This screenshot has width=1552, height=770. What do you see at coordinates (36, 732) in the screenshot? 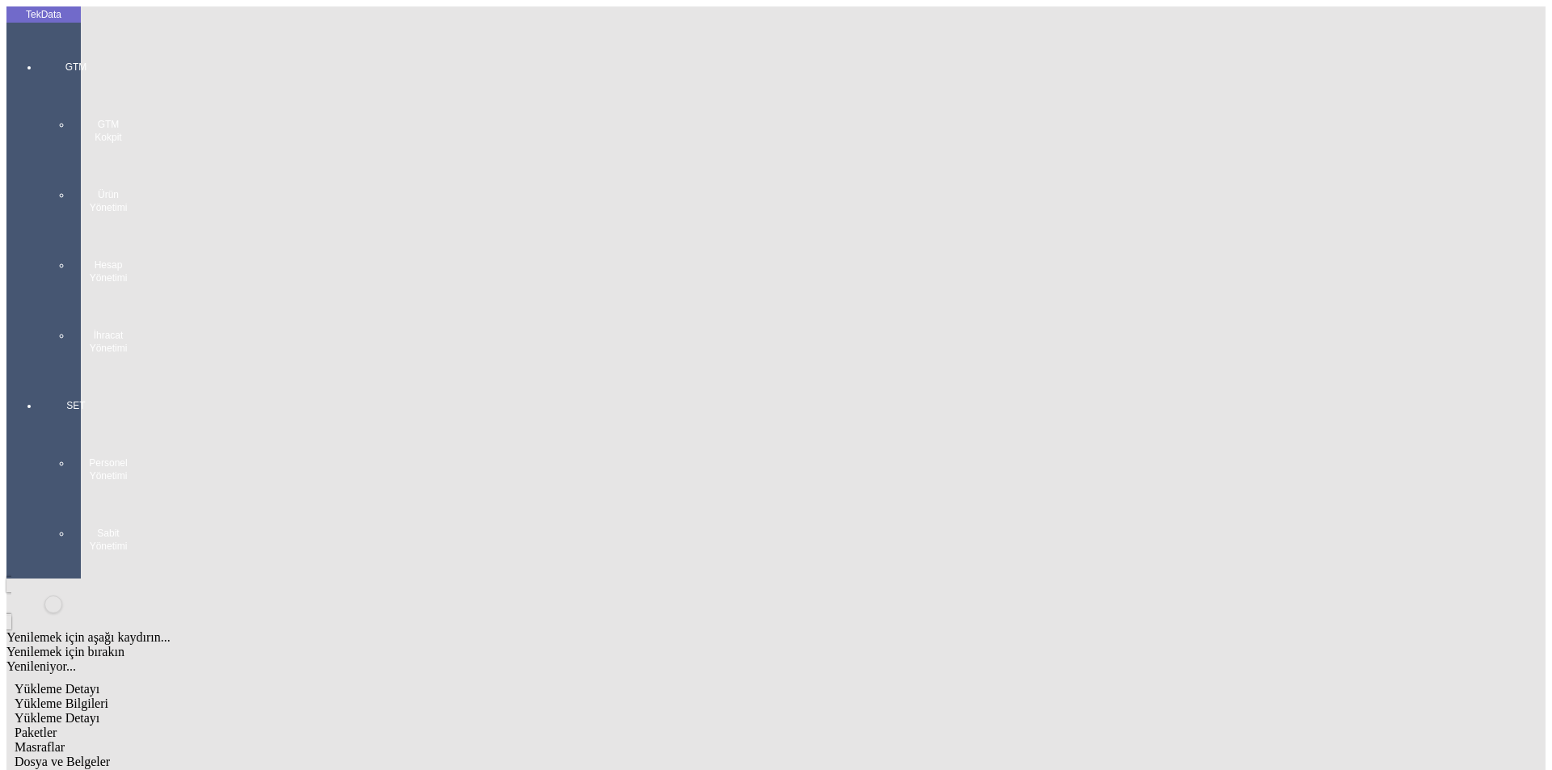
I see `span: Paketler` at bounding box center [36, 732].